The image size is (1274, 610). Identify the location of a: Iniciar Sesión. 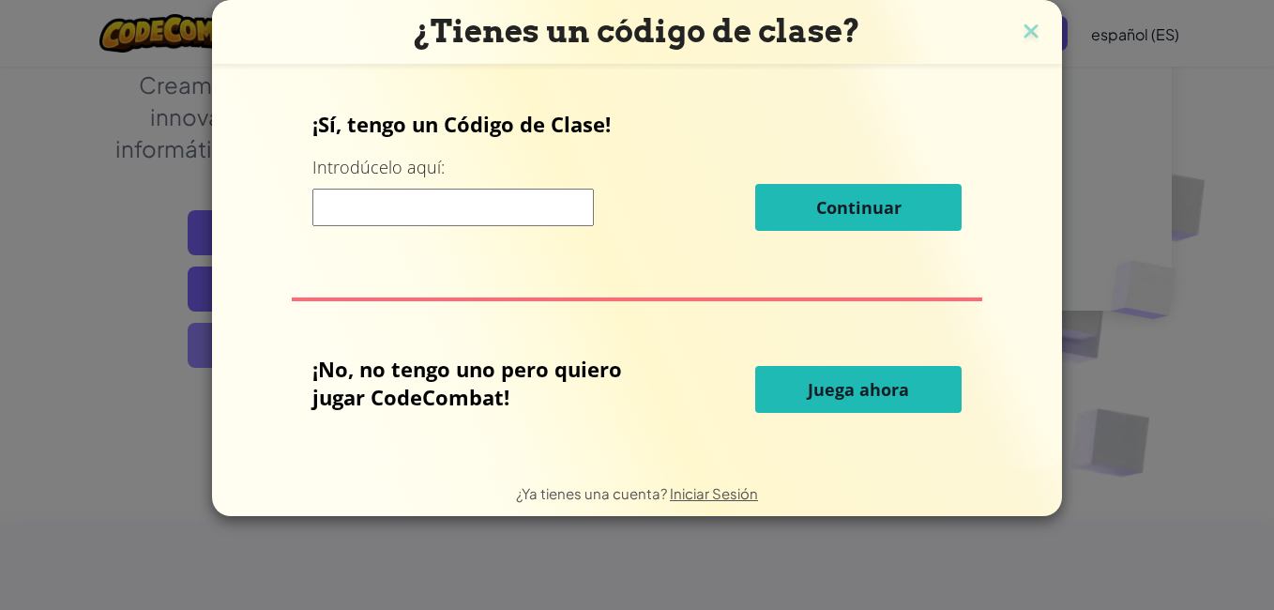
(714, 492).